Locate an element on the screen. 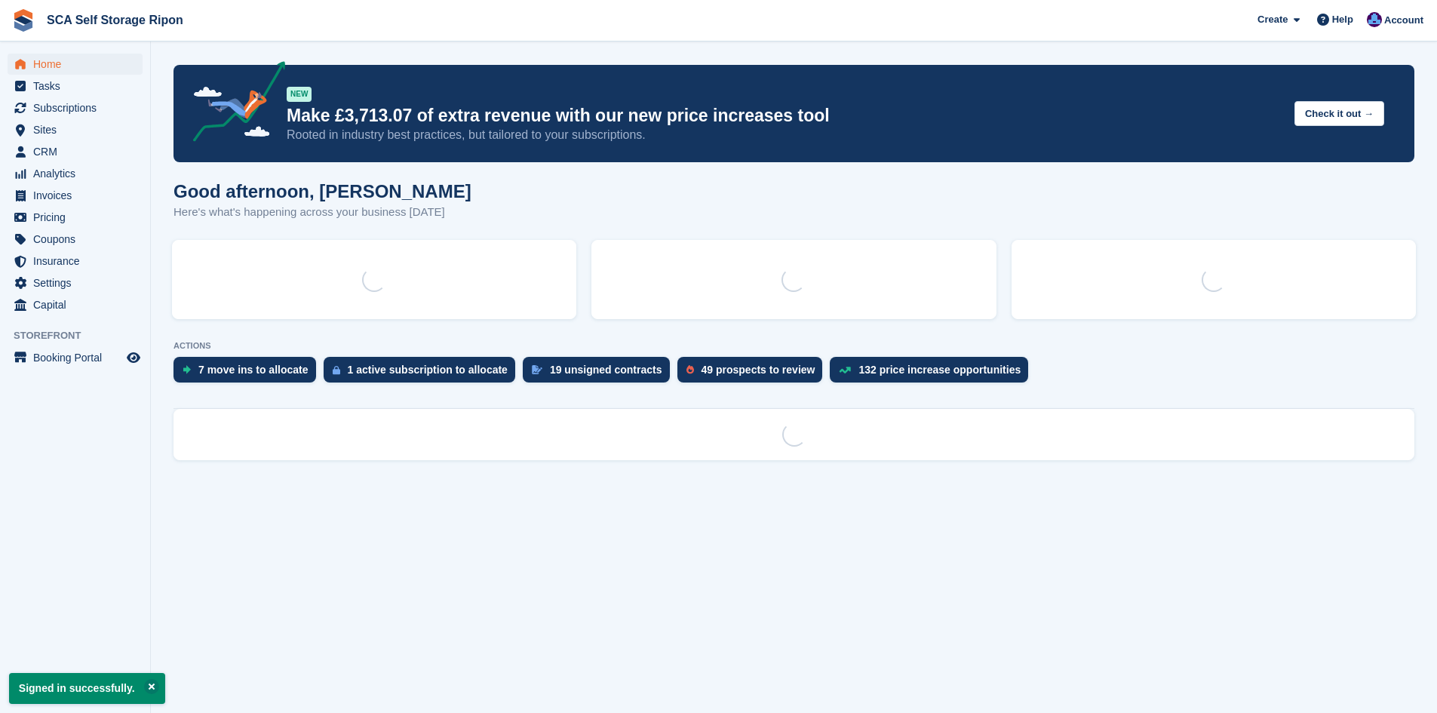 This screenshot has height=713, width=1437. img: stora-icon-8386f47178a22dfd0bd8f6a31ec36ba5ce8667c1dd55bd0f319d3a0aa187defe.svg is located at coordinates (23, 20).